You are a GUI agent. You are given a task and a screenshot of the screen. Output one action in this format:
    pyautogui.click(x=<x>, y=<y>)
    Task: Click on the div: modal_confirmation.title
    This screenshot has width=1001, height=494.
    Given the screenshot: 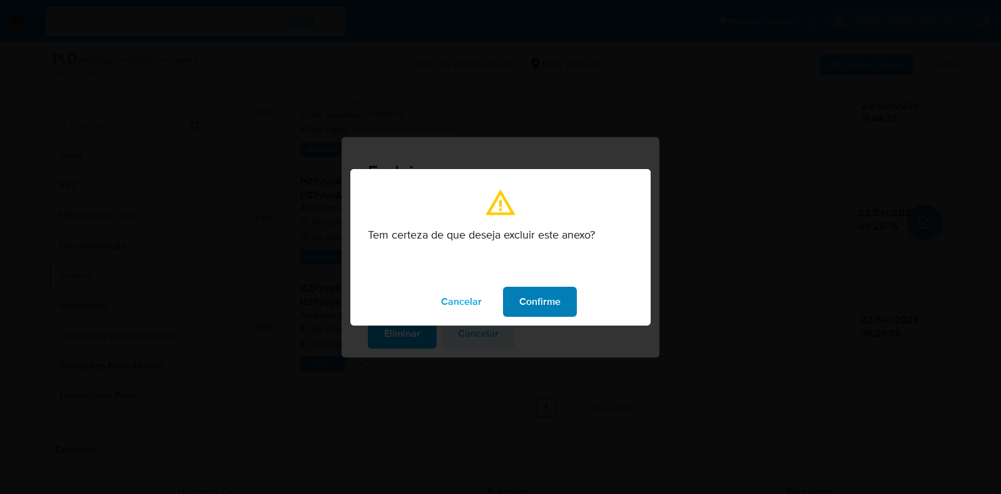 What is the action you would take?
    pyautogui.click(x=500, y=247)
    